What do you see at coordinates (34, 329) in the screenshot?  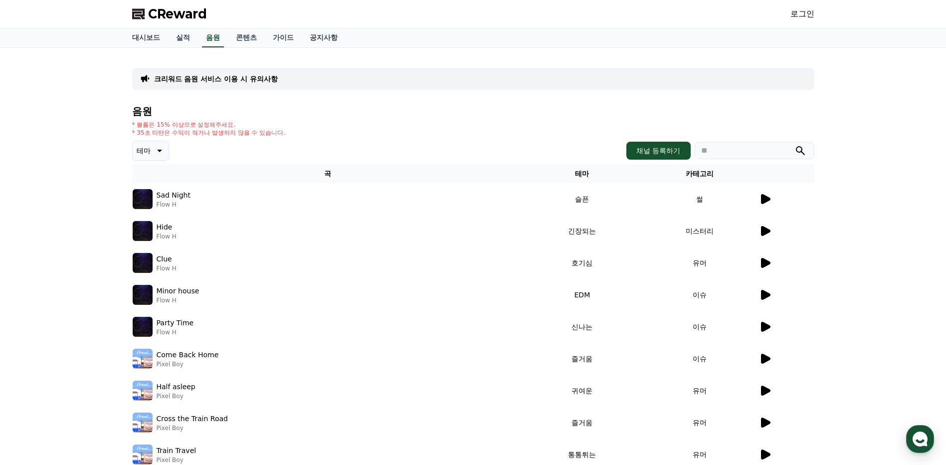 I see `a: 홈` at bounding box center [34, 329].